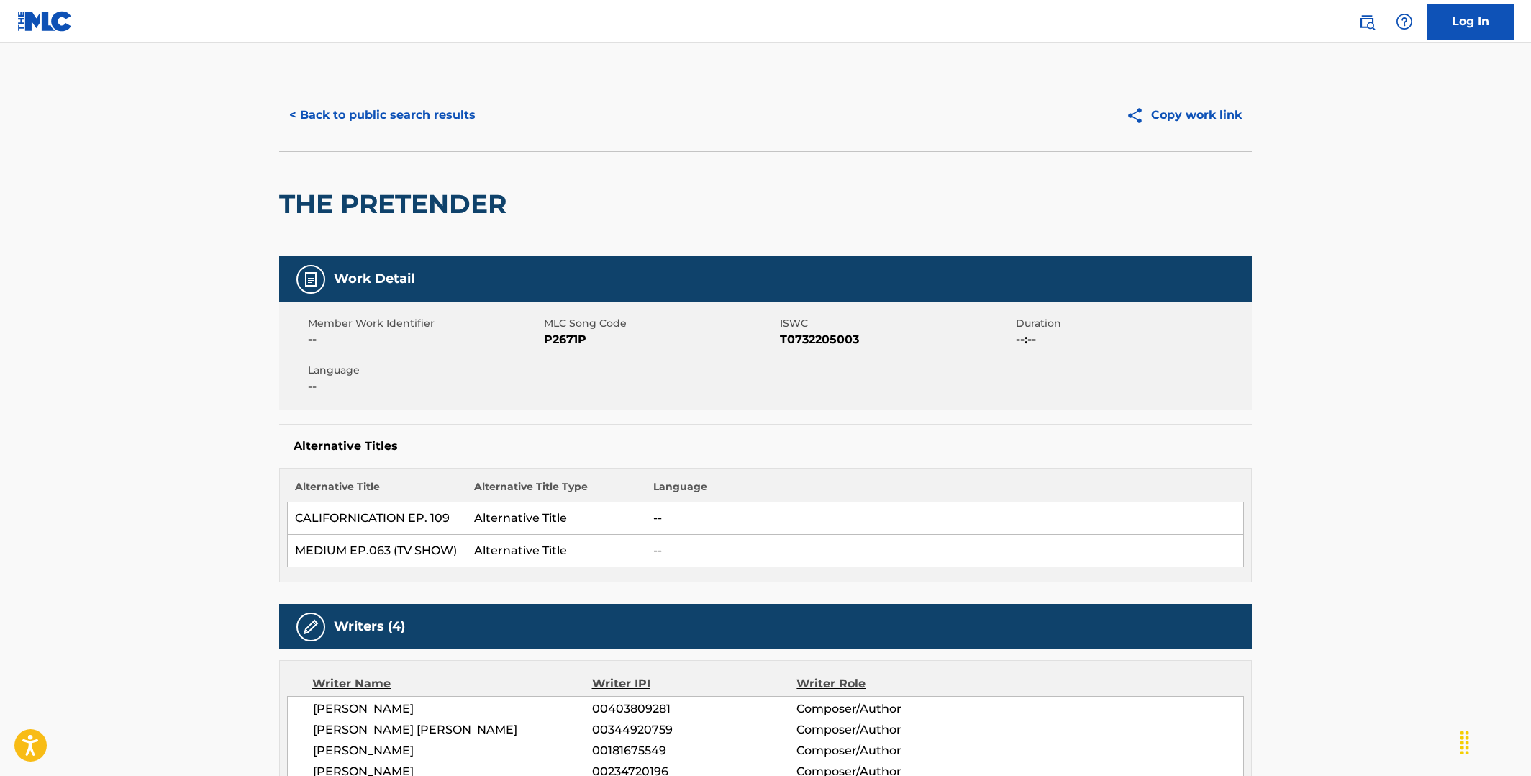 Image resolution: width=1531 pixels, height=776 pixels. What do you see at coordinates (1138, 115) in the screenshot?
I see `img: Copy work link` at bounding box center [1138, 115].